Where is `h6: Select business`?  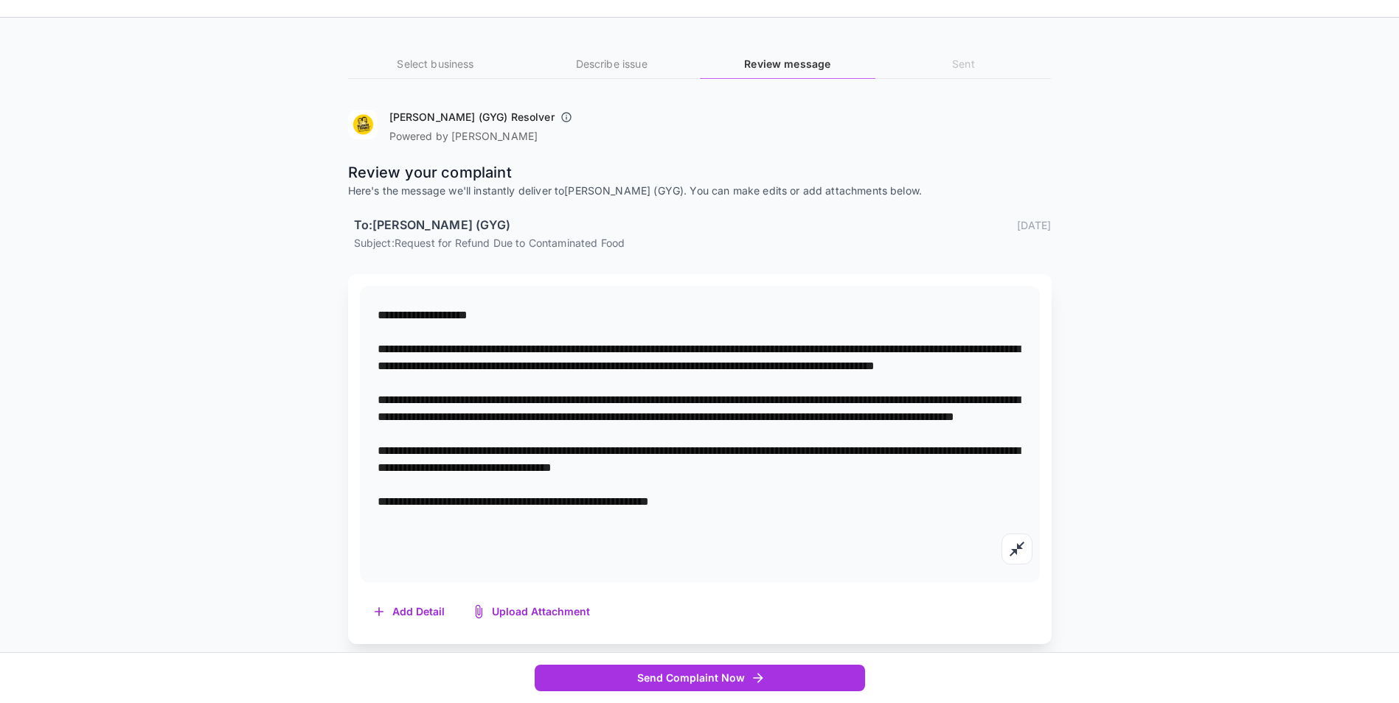 h6: Select business is located at coordinates (436, 64).